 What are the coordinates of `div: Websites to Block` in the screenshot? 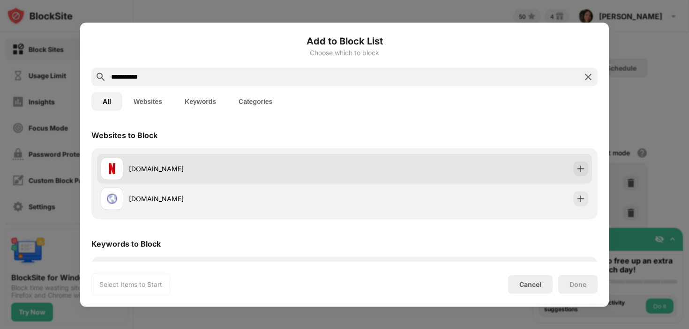 It's located at (124, 135).